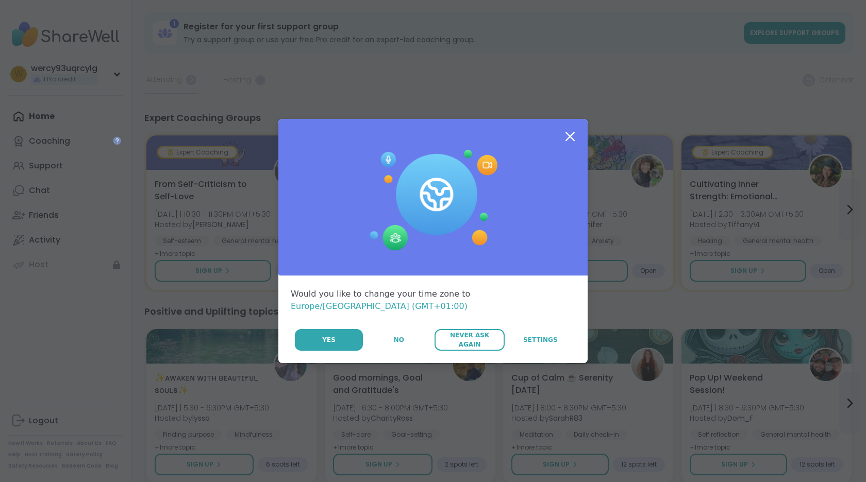 The height and width of the screenshot is (482, 866). What do you see at coordinates (329, 340) in the screenshot?
I see `button: Yes` at bounding box center [329, 340].